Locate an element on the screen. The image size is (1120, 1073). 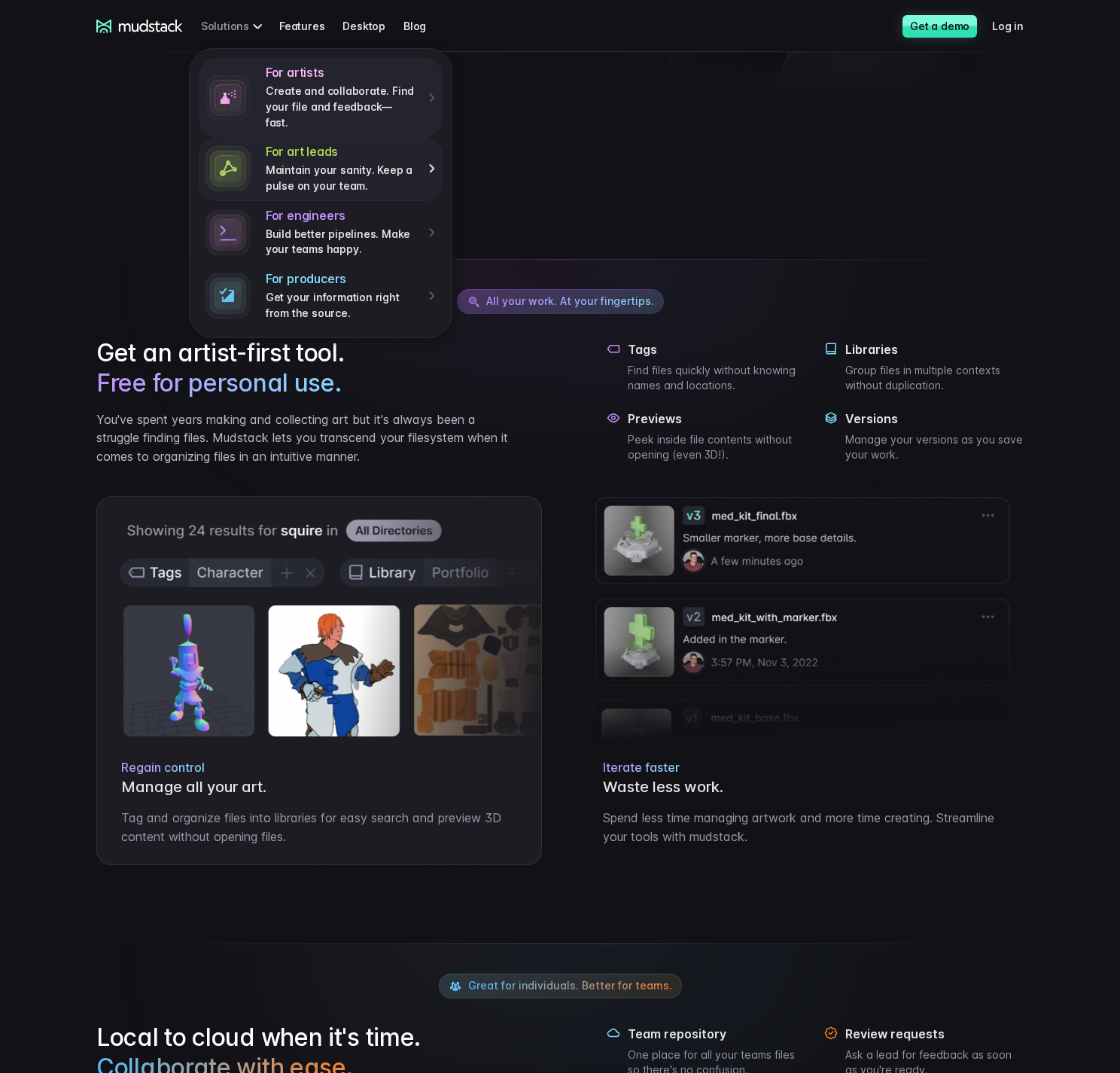
h4: For producers is located at coordinates (342, 279).